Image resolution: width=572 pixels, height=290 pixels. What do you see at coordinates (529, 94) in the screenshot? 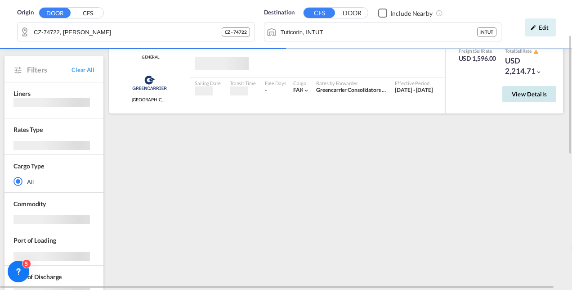
I see `button: View Details` at bounding box center [529, 94].